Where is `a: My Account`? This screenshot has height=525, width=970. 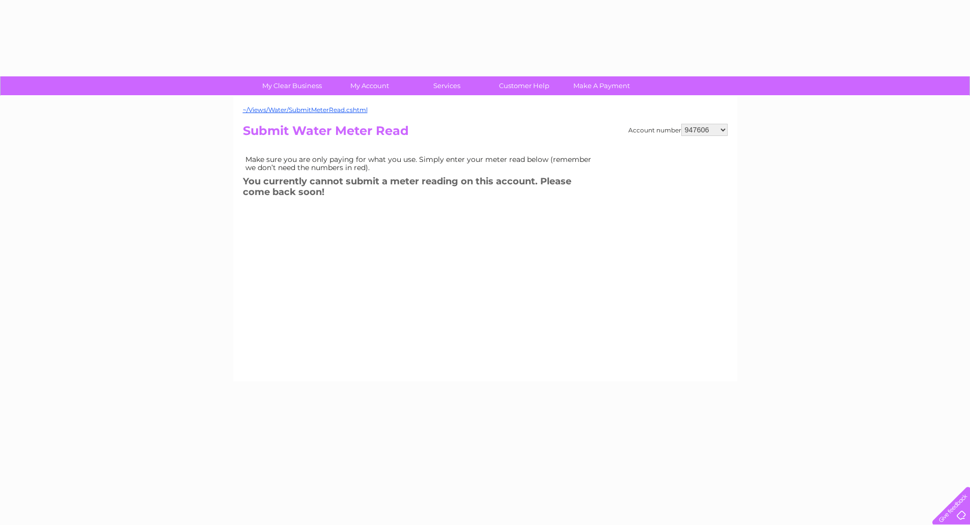 a: My Account is located at coordinates (369, 86).